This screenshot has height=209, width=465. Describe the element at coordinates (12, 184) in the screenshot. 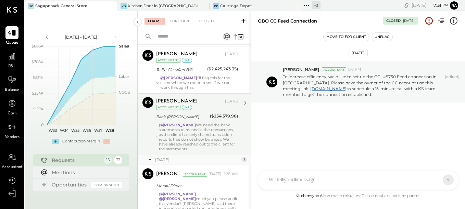

I see `a: Tasks` at that location.